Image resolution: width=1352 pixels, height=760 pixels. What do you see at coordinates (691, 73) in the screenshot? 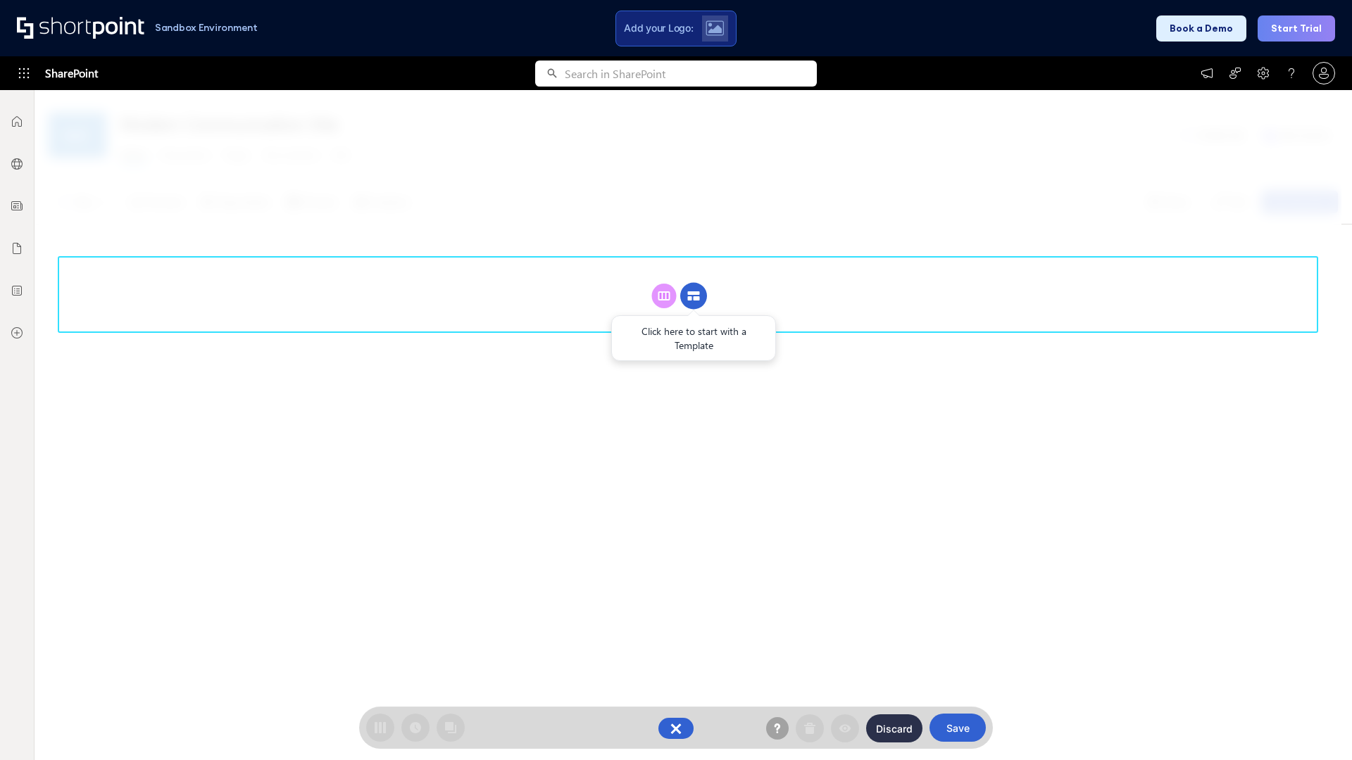
I see `input: Search in SharePoint` at bounding box center [691, 73].